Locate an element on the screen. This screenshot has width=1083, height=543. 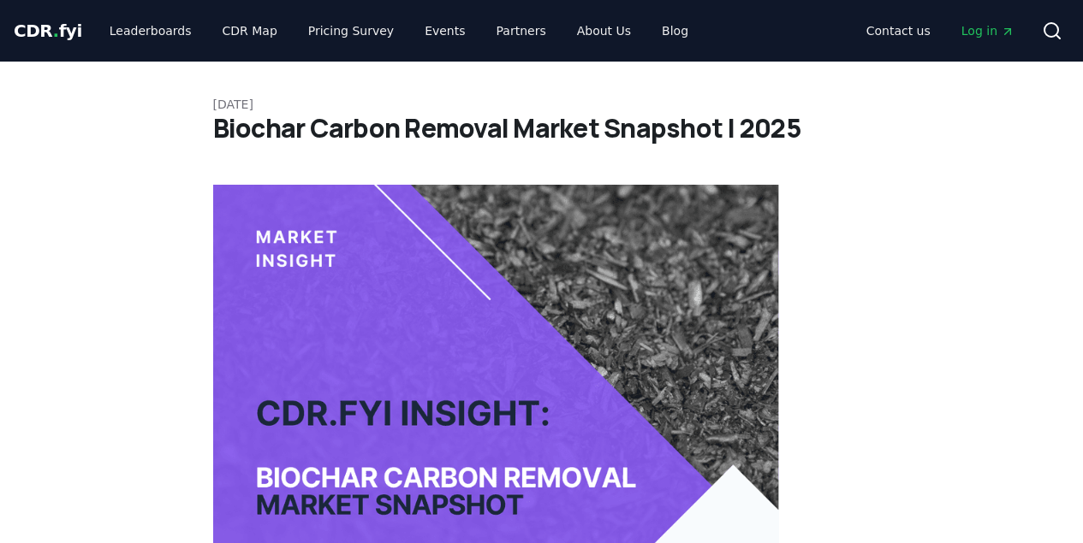
h1: Biochar Carbon Removal Market Snapshot | 2025 is located at coordinates (542, 128).